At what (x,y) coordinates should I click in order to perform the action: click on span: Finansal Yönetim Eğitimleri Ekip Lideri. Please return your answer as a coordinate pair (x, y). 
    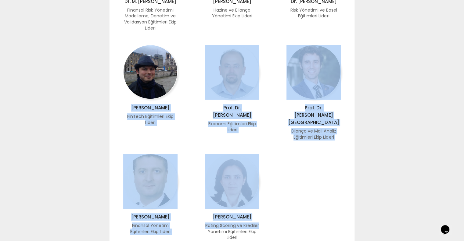
    Looking at the image, I should click on (150, 229).